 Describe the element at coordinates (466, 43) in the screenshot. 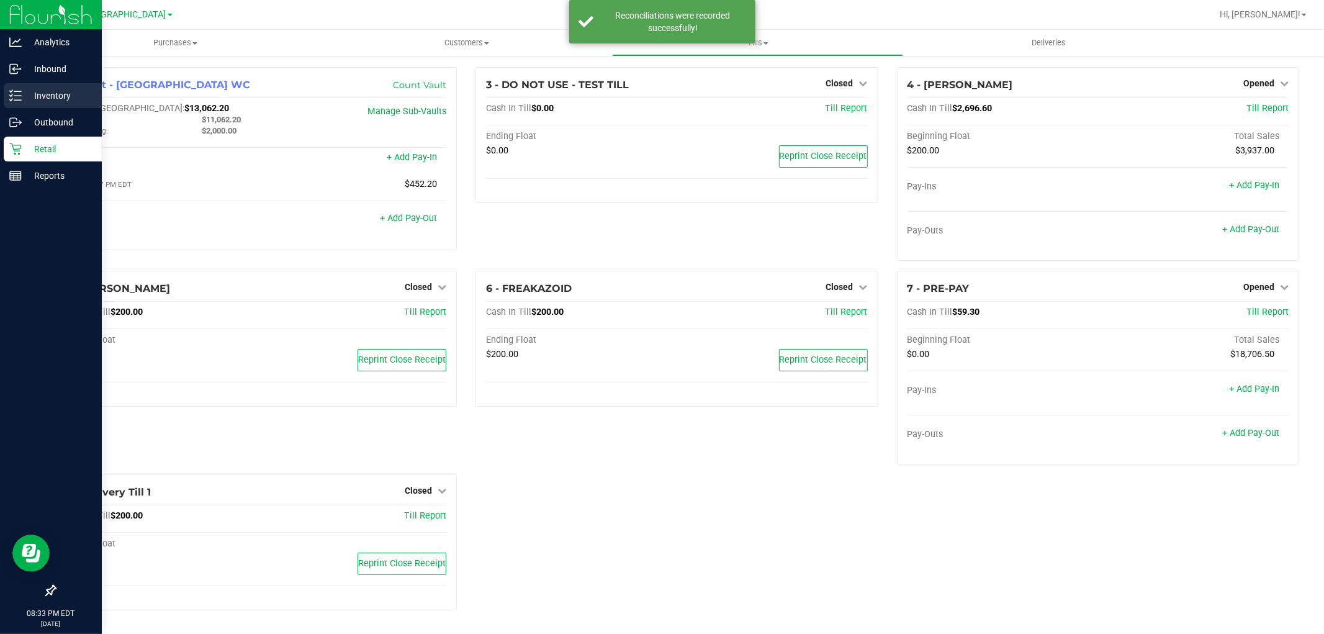

I see `span: Customers` at that location.